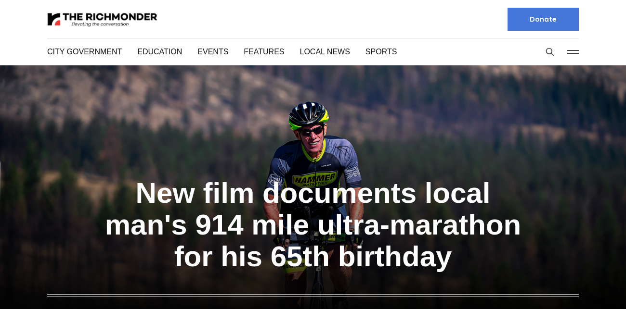  What do you see at coordinates (550, 52) in the screenshot?
I see `button: Search this site` at bounding box center [550, 52].